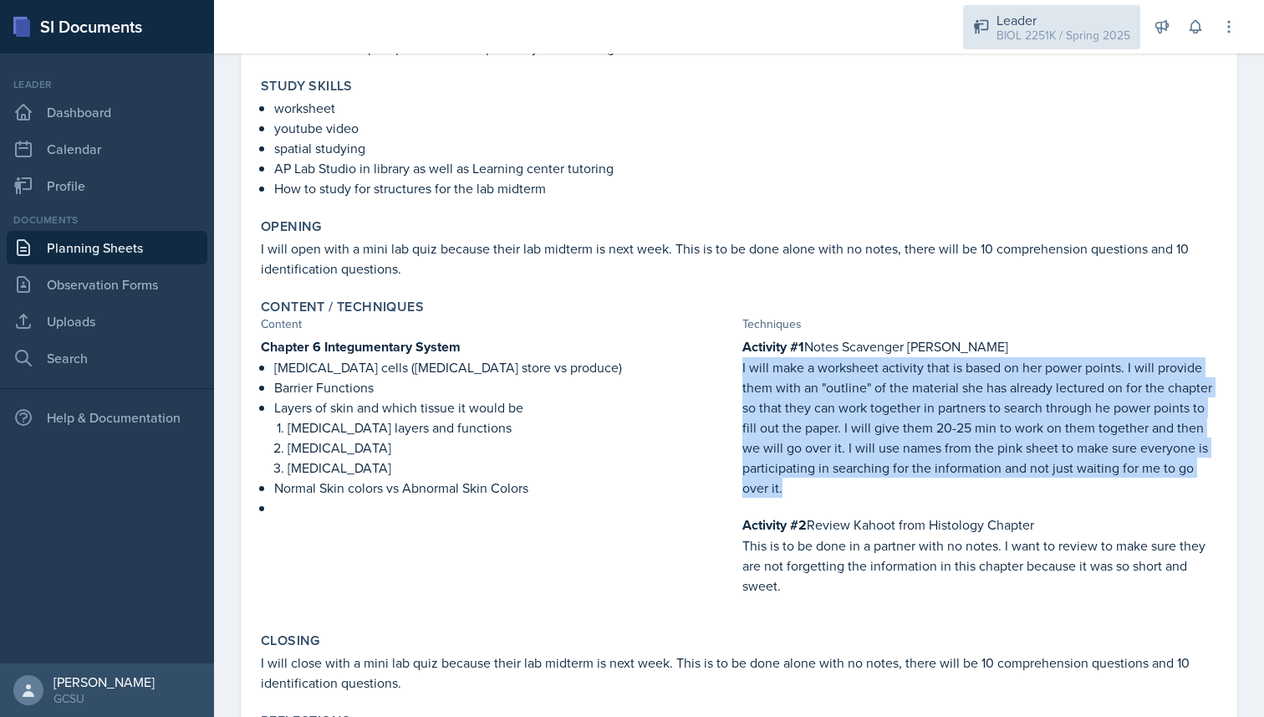 The image size is (1264, 717). I want to click on a: Profile, so click(107, 186).